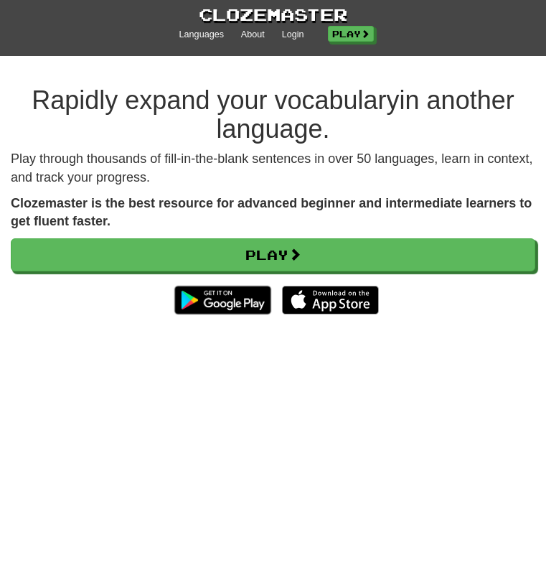 This screenshot has width=546, height=588. Describe the element at coordinates (202, 35) in the screenshot. I see `a: Languages` at that location.